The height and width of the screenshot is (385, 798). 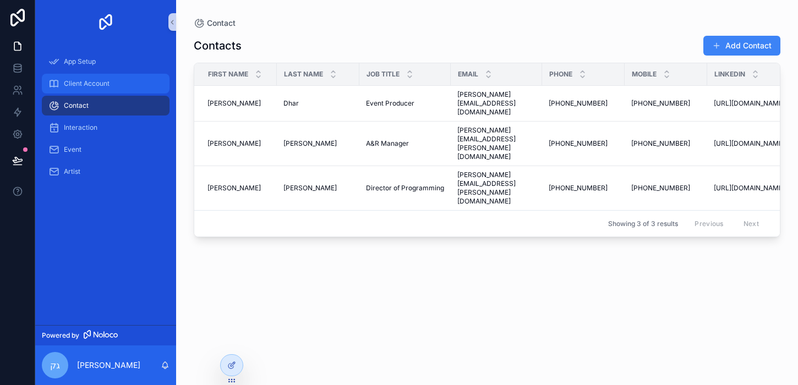 I want to click on a: A&R Manager, so click(x=405, y=144).